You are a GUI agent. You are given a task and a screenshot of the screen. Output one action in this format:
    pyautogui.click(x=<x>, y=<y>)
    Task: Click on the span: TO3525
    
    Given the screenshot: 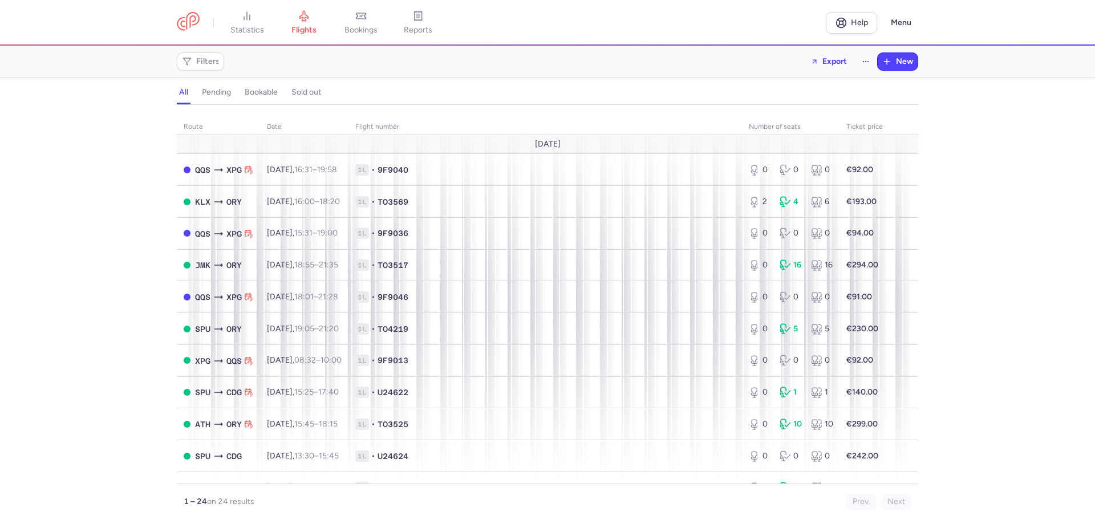 What is the action you would take?
    pyautogui.click(x=393, y=424)
    